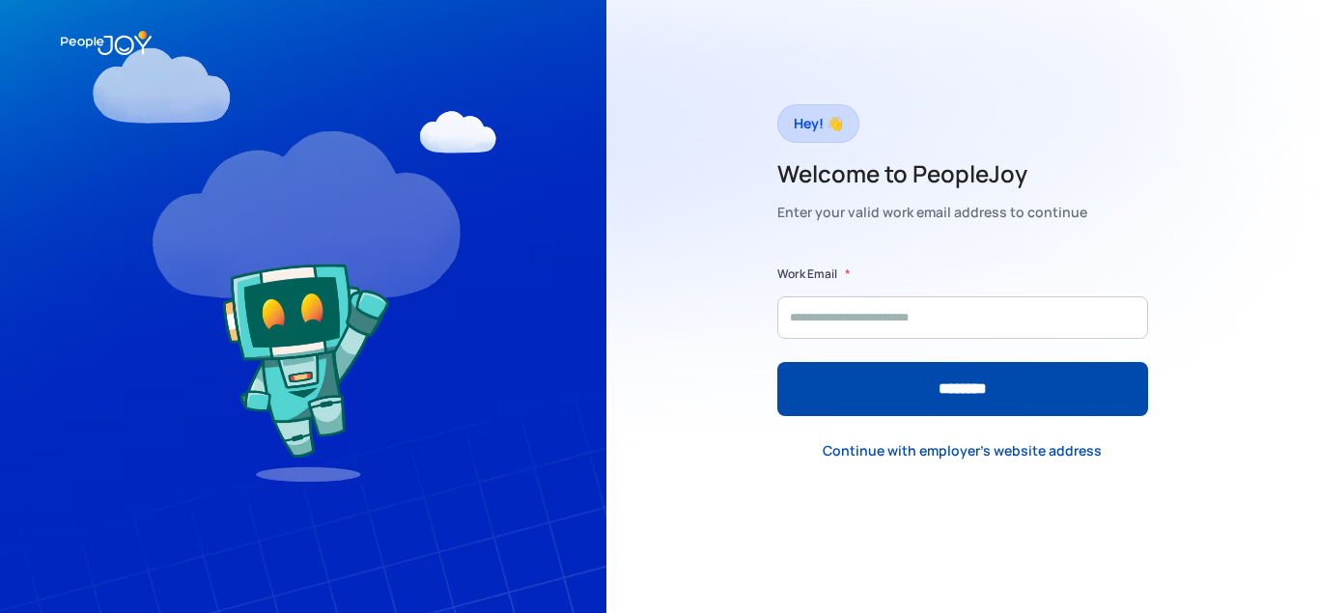 The width and height of the screenshot is (1319, 613). Describe the element at coordinates (931, 174) in the screenshot. I see `h2: Welcome to PeopleJoy` at that location.